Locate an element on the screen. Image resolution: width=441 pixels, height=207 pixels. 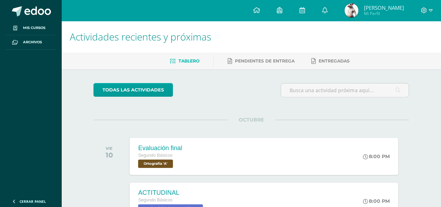
span: Archivos is located at coordinates (32, 42).